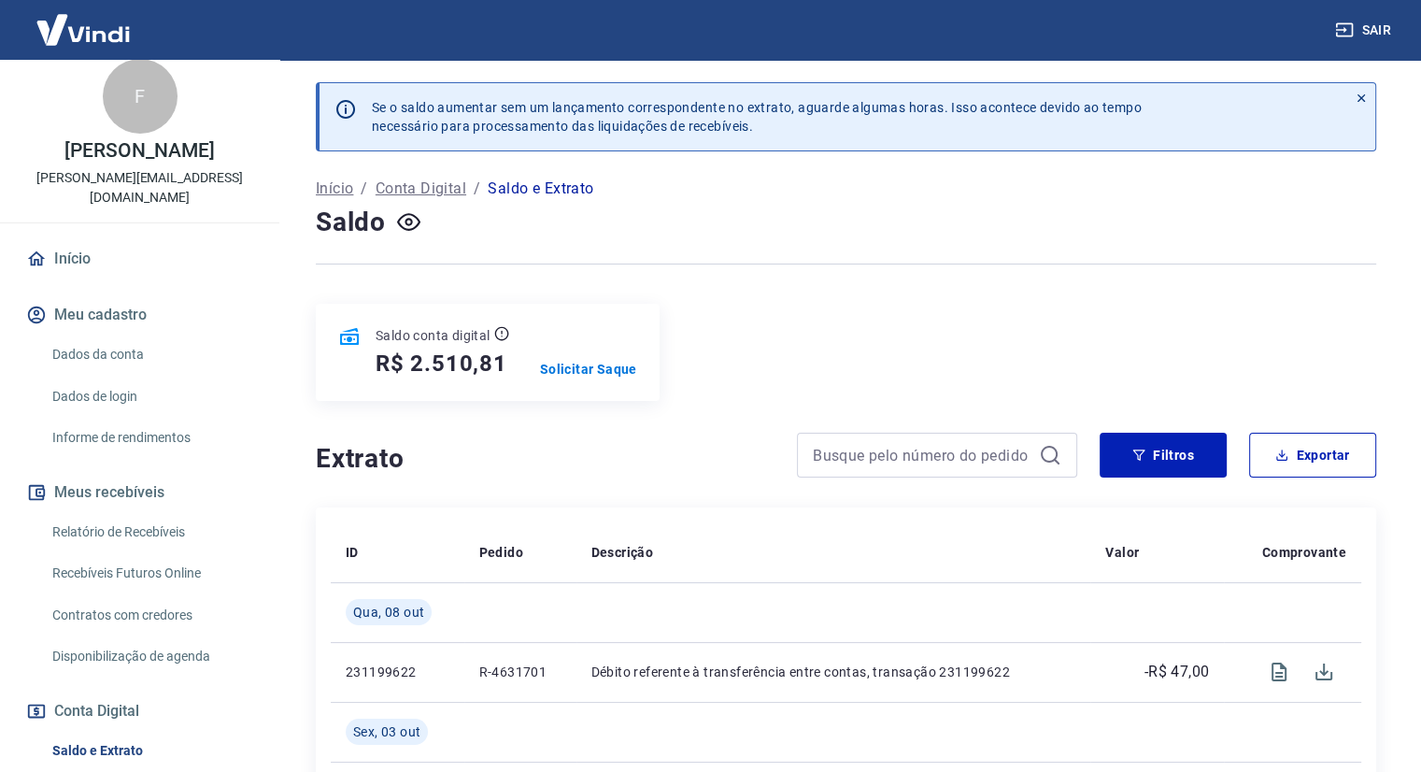  Describe the element at coordinates (350, 222) in the screenshot. I see `h4: Saldo` at that location.